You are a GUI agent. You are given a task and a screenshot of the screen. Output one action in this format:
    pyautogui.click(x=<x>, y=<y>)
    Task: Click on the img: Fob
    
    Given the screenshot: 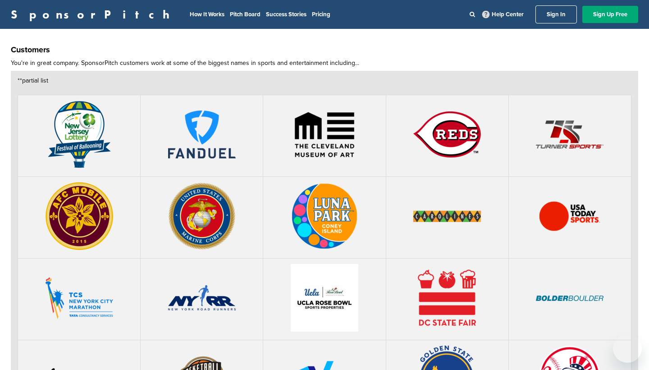 What is the action you would take?
    pyautogui.click(x=79, y=134)
    